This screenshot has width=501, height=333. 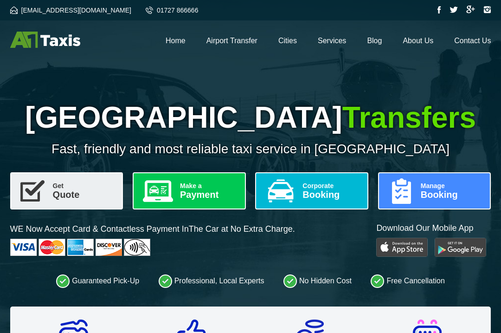 What do you see at coordinates (331, 186) in the screenshot?
I see `span: Corporate` at bounding box center [331, 186].